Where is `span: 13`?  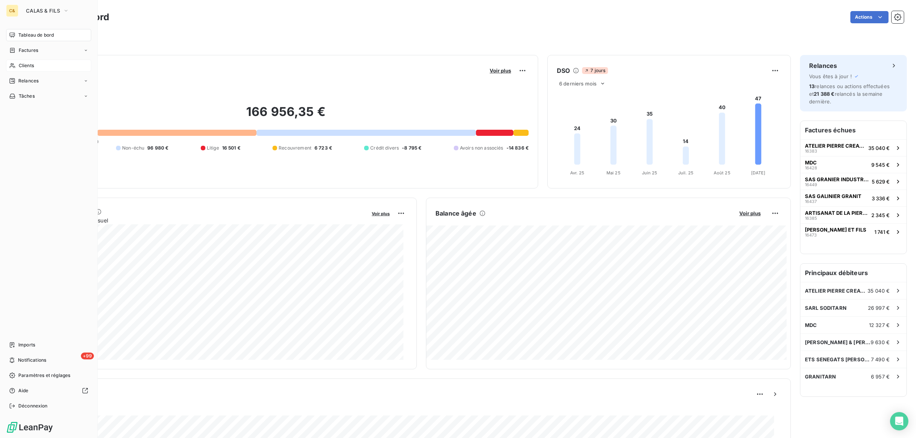
span: 13 is located at coordinates (812, 86).